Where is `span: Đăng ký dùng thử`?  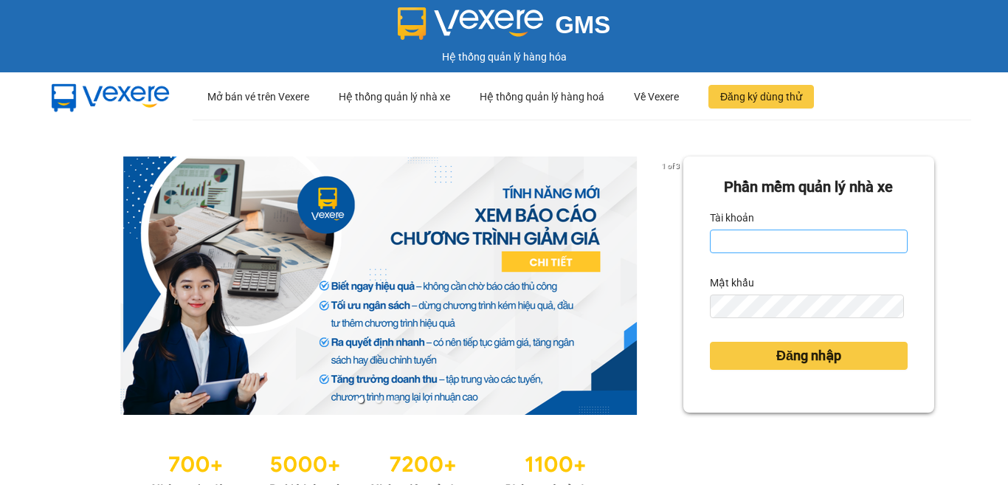
span: Đăng ký dùng thử is located at coordinates (761, 97).